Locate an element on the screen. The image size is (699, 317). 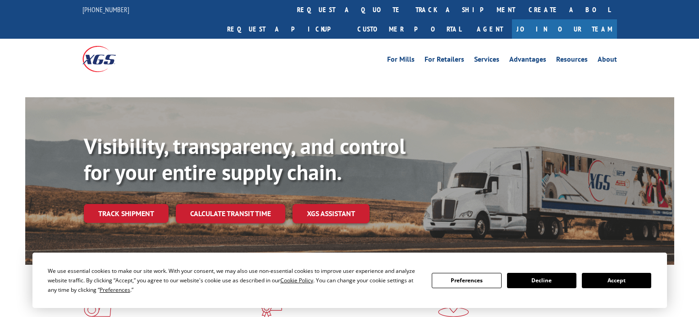
a: Calculate transit time is located at coordinates (230, 213).